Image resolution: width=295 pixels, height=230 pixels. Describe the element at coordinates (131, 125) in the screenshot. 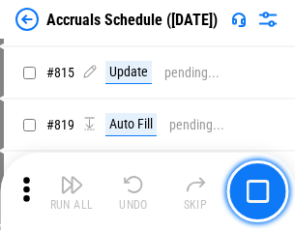

I see `div: Auto Fill` at that location.